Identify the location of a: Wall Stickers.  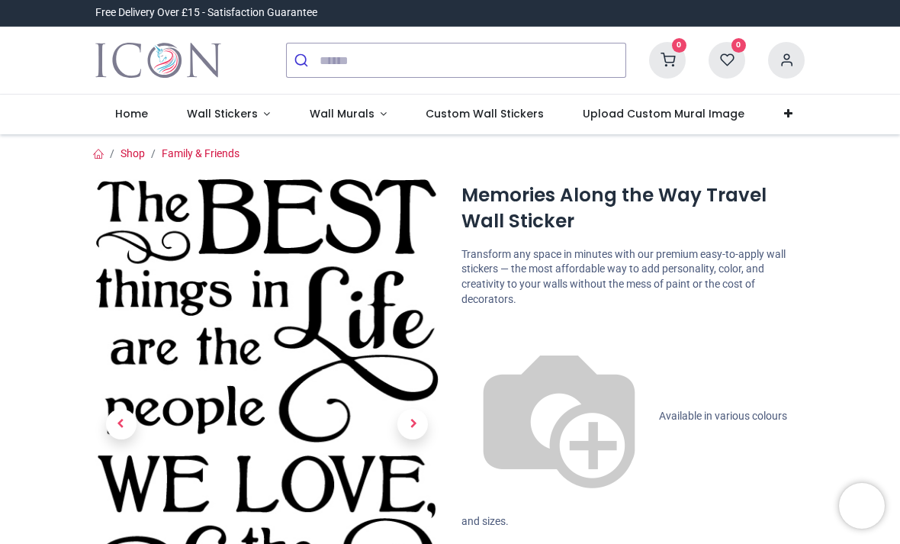
(228, 114).